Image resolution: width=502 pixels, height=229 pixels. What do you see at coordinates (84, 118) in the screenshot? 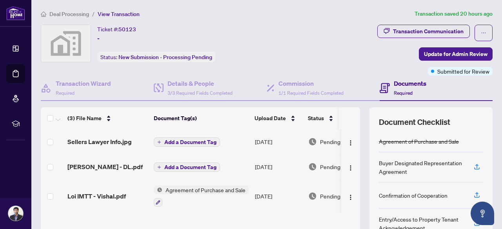
I see `span: (3) File Name` at bounding box center [84, 118].